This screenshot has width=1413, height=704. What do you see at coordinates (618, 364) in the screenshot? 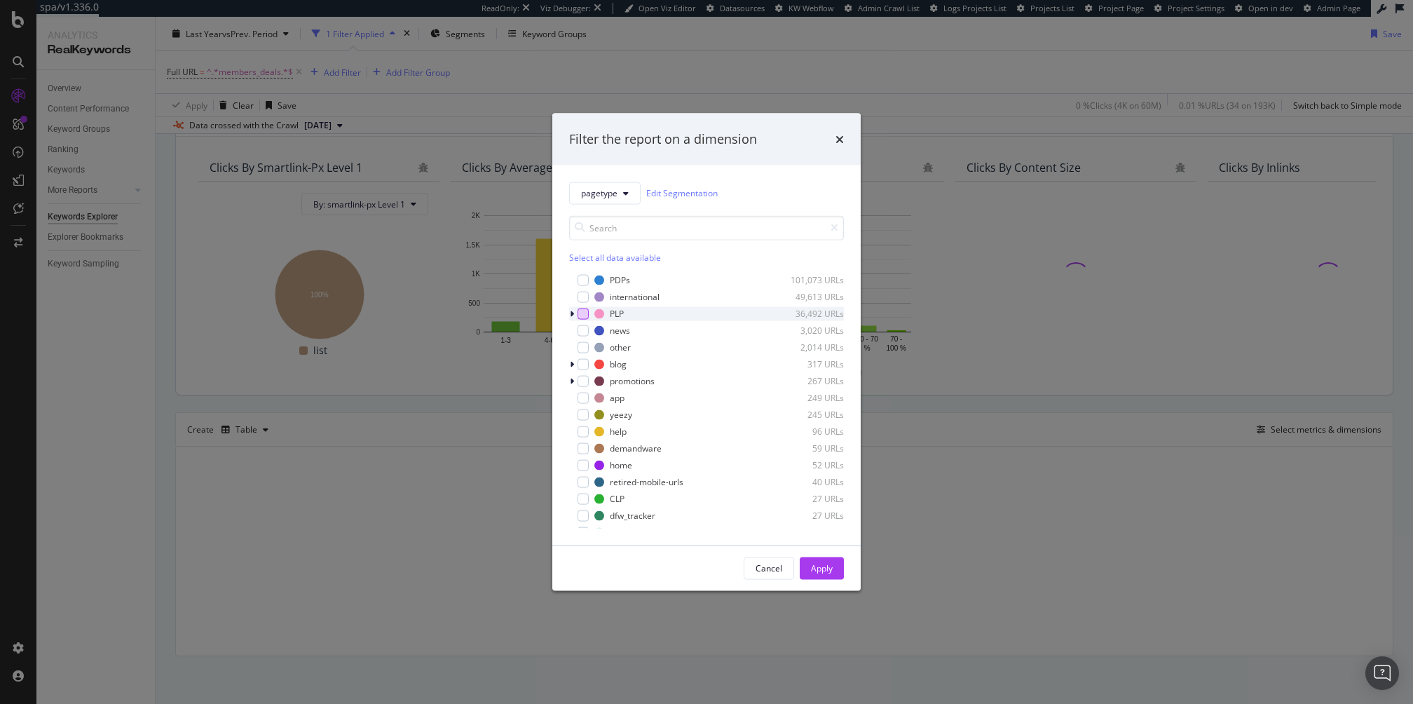
I see `div: blog` at bounding box center [618, 364].